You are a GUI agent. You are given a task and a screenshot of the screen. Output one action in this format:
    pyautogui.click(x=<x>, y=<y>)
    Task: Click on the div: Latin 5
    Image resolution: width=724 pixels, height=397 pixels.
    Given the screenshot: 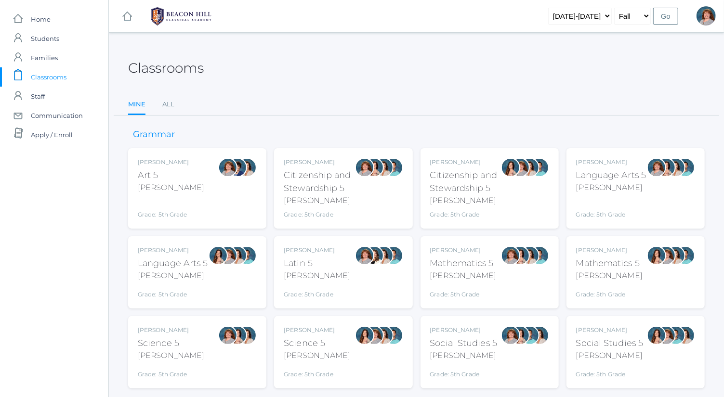 What is the action you would take?
    pyautogui.click(x=317, y=263)
    